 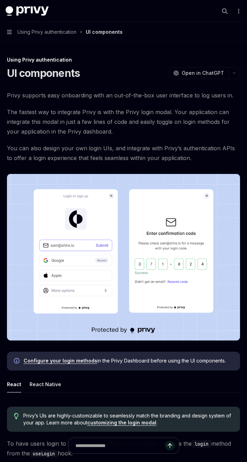 What do you see at coordinates (27, 11) in the screenshot?
I see `img: dark logo` at bounding box center [27, 11].